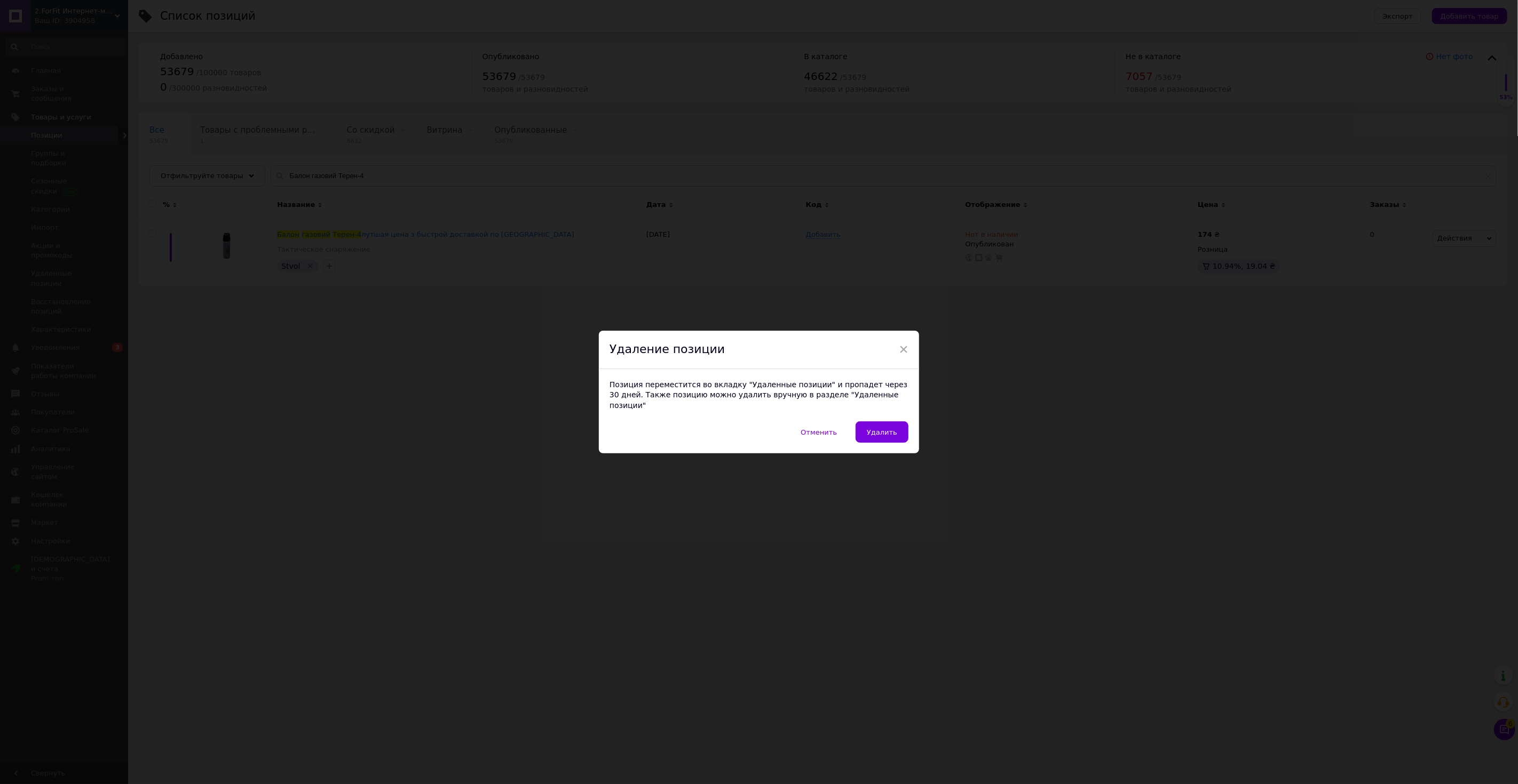 The width and height of the screenshot is (1518, 784). What do you see at coordinates (758, 395) in the screenshot?
I see `span: Позиция переместится во вкладку "Удаленные позиции" и пропадет через 30 дней. Также позицию можно...` at bounding box center [758, 395].